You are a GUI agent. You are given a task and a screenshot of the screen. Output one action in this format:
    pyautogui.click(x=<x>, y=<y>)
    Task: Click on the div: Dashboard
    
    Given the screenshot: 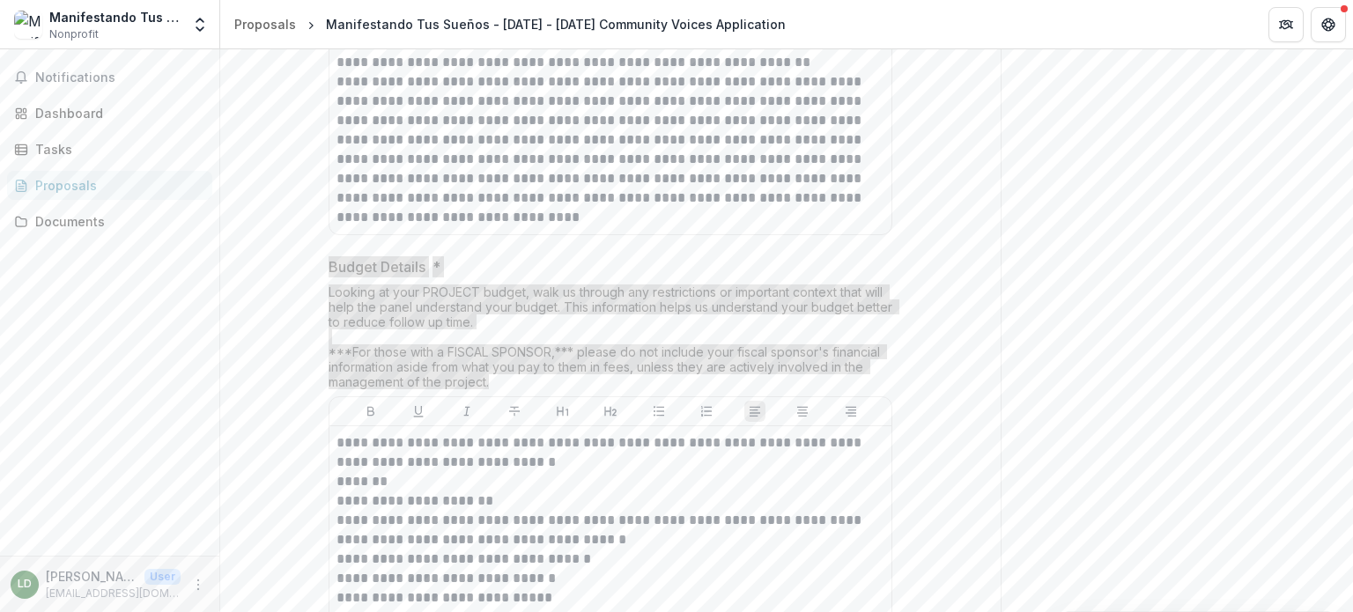 What is the action you would take?
    pyautogui.click(x=116, y=113)
    